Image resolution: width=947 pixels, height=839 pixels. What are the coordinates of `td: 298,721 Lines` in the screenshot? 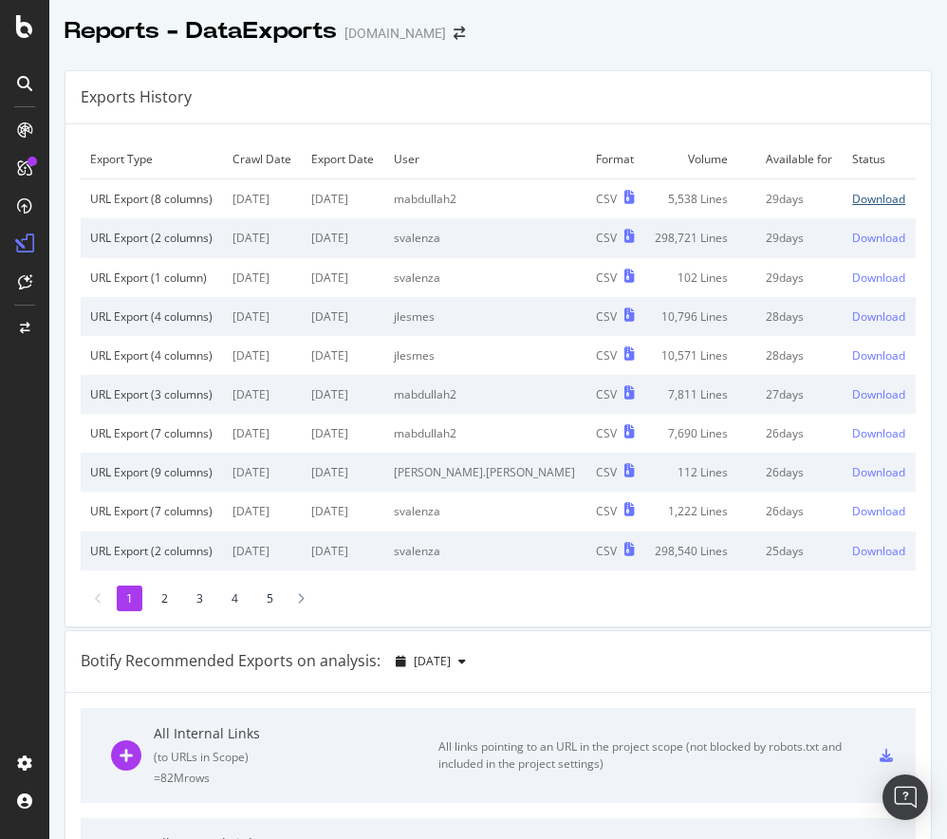 It's located at (700, 237).